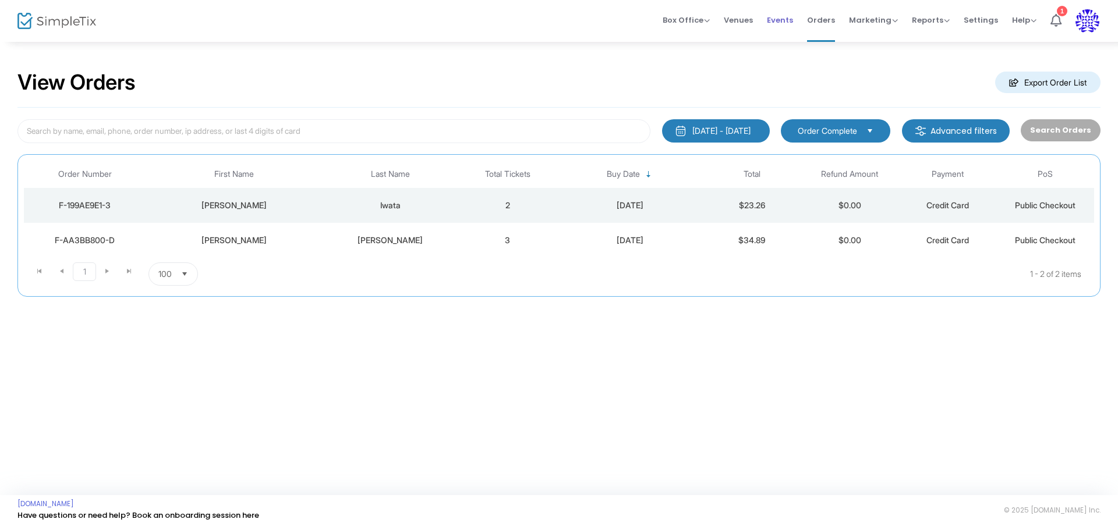 The image size is (1118, 530). I want to click on th: Total, so click(752, 174).